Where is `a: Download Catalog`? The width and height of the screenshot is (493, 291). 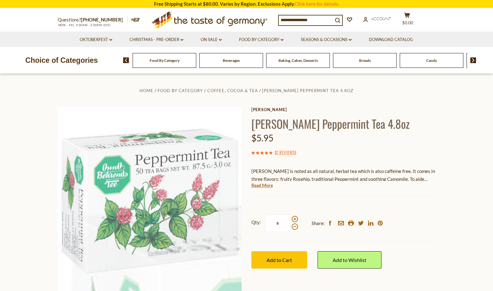 a: Download Catalog is located at coordinates (391, 40).